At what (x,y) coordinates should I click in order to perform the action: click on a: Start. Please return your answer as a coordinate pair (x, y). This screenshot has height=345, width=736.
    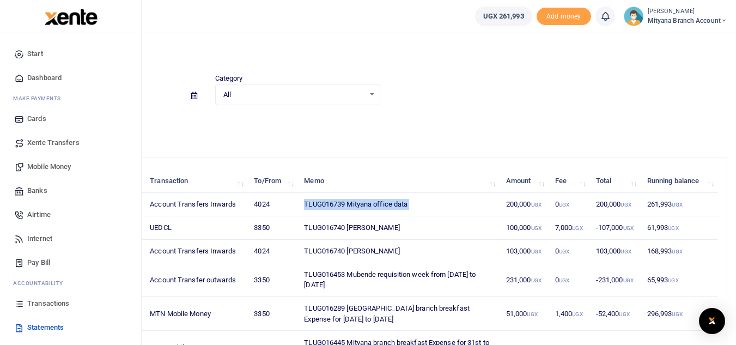
    Looking at the image, I should click on (70, 54).